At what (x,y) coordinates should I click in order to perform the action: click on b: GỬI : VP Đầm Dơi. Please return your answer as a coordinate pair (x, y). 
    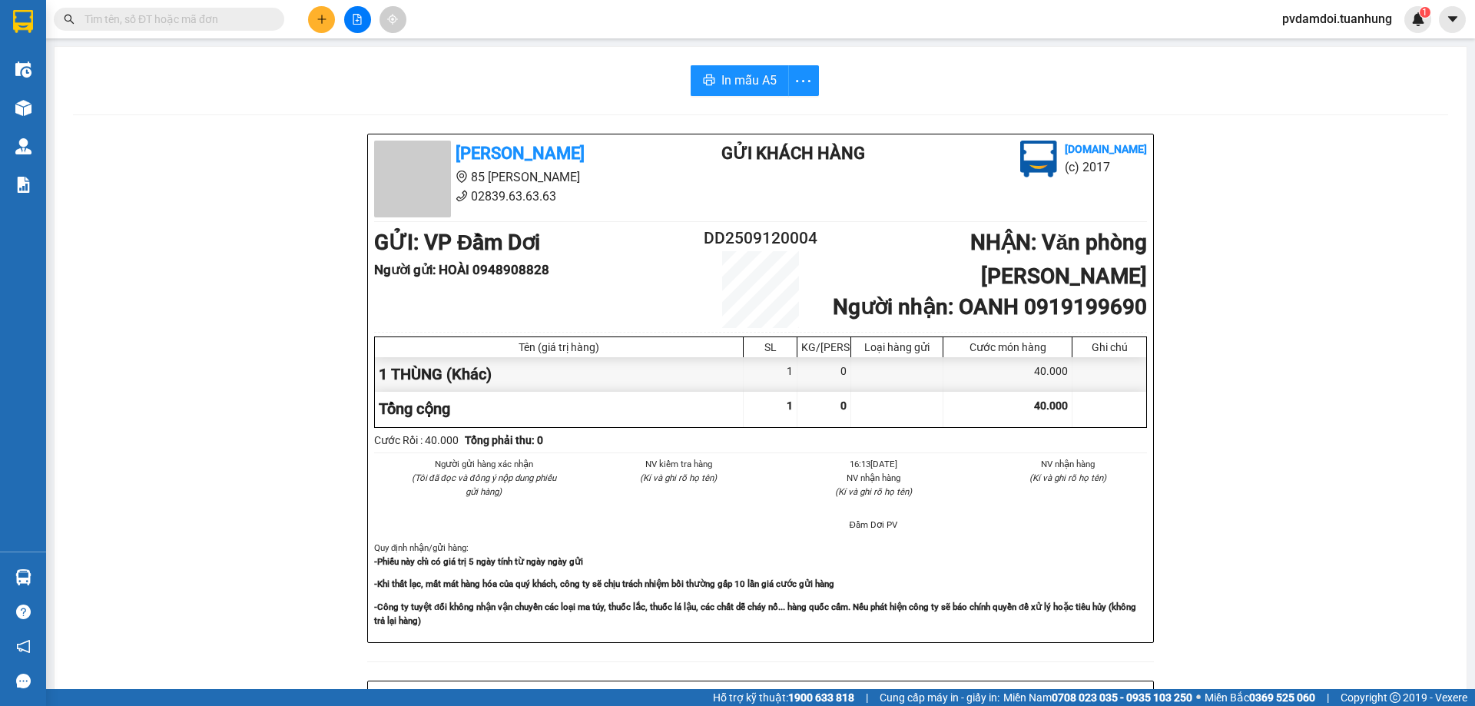
    Looking at the image, I should click on (457, 242).